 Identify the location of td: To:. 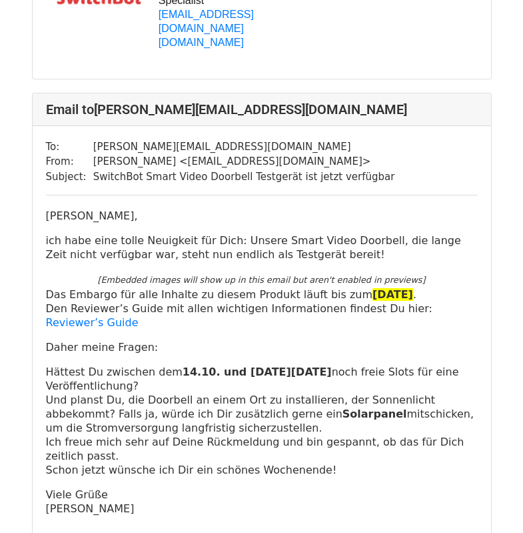
(69, 147).